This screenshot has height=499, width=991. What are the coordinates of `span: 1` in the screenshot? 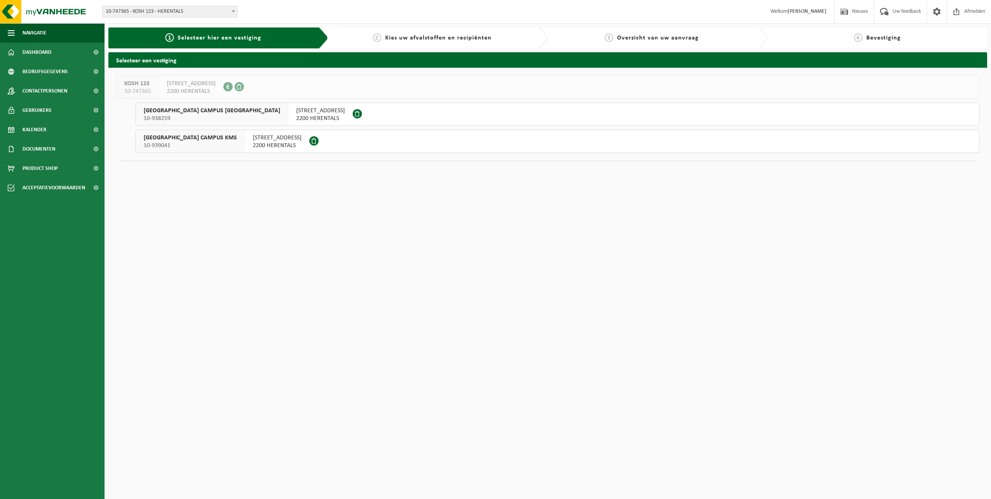 It's located at (170, 38).